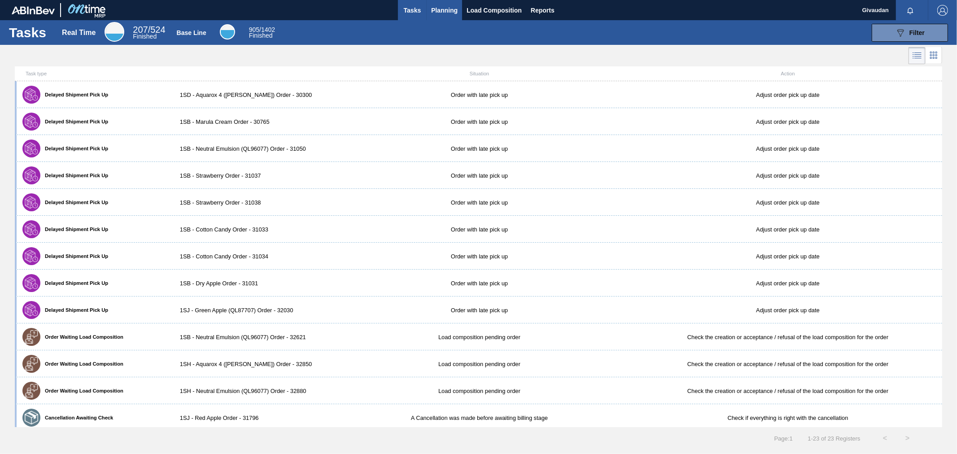 The height and width of the screenshot is (454, 957). Describe the element at coordinates (248, 256) in the screenshot. I see `div: 1SB - Cotton Candy Order - 31034` at that location.